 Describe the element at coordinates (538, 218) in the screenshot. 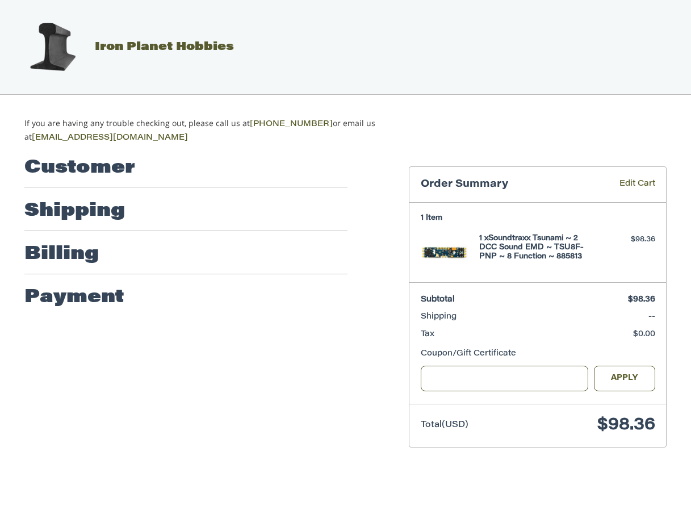

I see `h3: 1 Item` at that location.